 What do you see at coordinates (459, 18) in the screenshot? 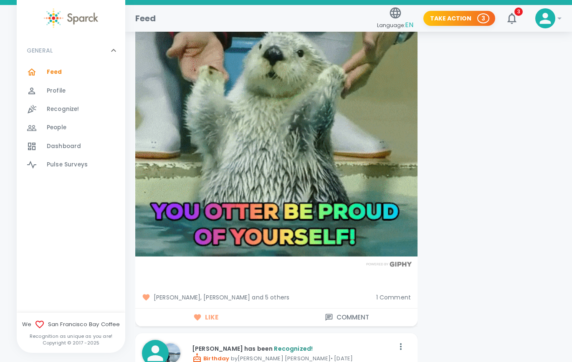
I see `button: Take Action 3` at bounding box center [459, 18].